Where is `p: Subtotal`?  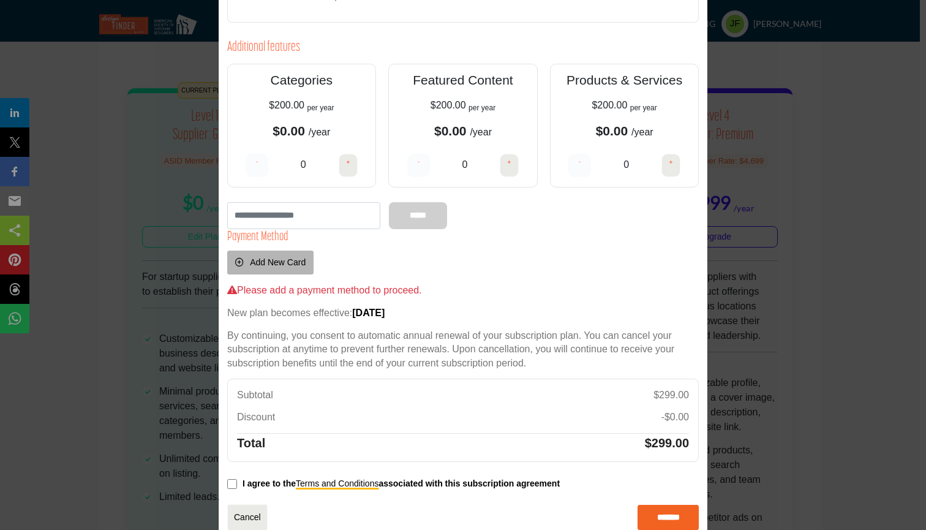 p: Subtotal is located at coordinates (255, 395).